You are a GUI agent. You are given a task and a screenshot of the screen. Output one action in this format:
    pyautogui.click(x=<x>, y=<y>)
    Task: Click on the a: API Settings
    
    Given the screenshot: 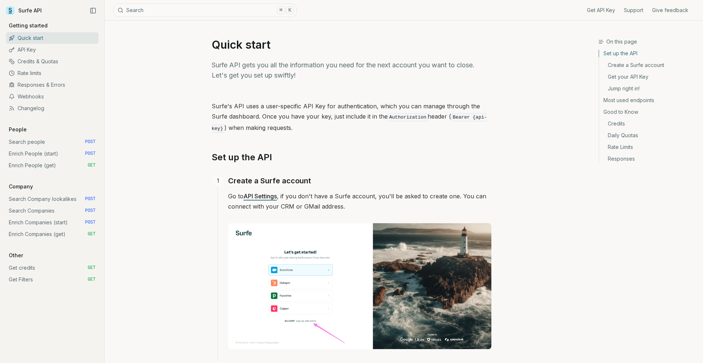 What is the action you would take?
    pyautogui.click(x=260, y=196)
    